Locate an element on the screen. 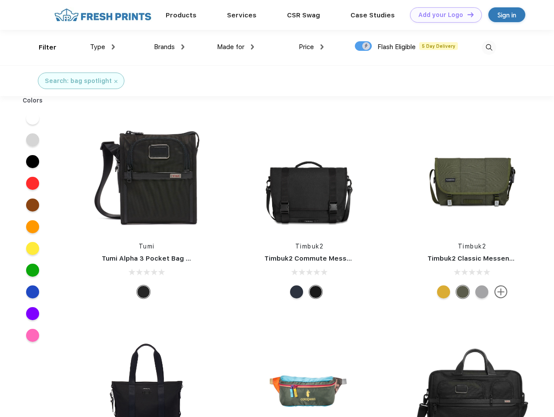 The image size is (554, 417). img: more.svg is located at coordinates (501, 292).